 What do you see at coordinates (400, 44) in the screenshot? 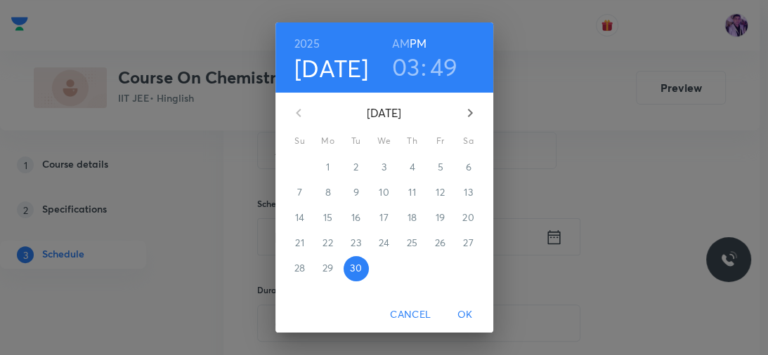
I see `h6: AM` at bounding box center [400, 44].